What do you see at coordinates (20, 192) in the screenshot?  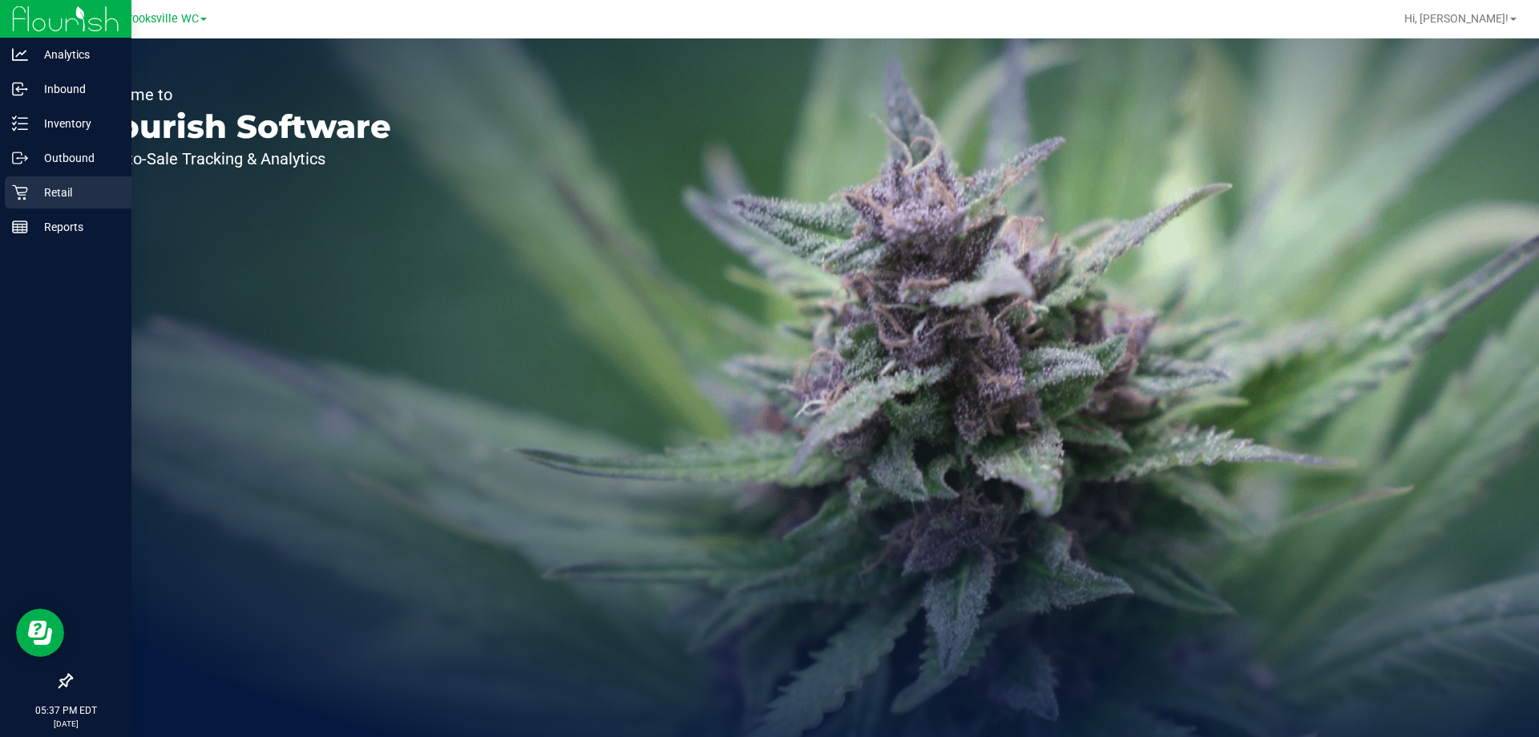 I see `inline-svg: Retail` at bounding box center [20, 192].